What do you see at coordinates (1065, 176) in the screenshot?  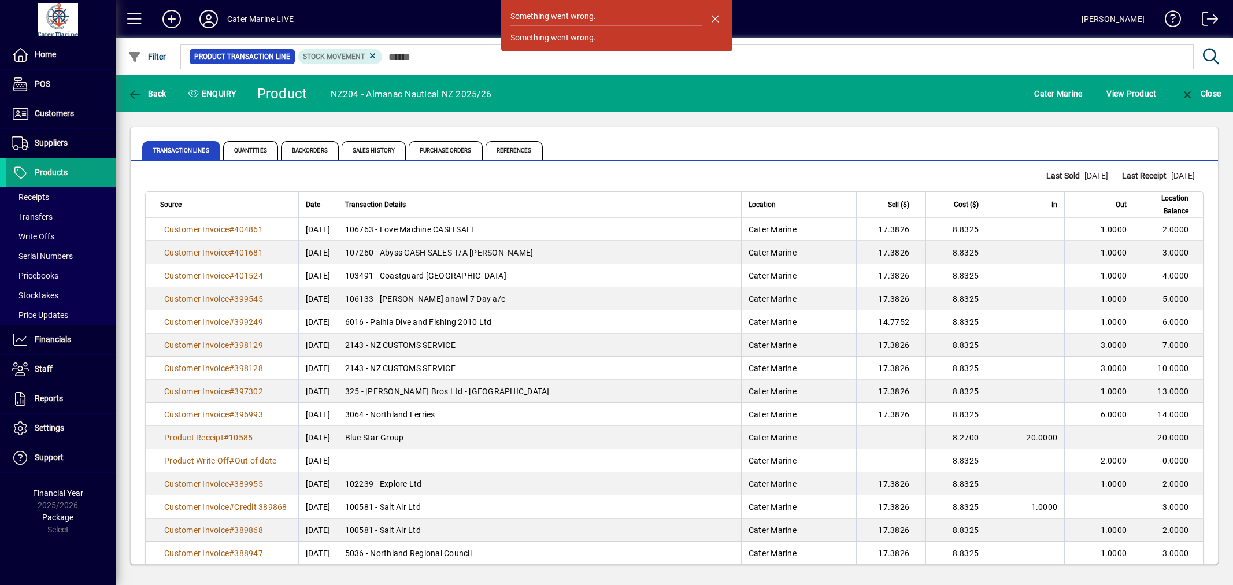 I see `span: Last Sold` at bounding box center [1065, 176].